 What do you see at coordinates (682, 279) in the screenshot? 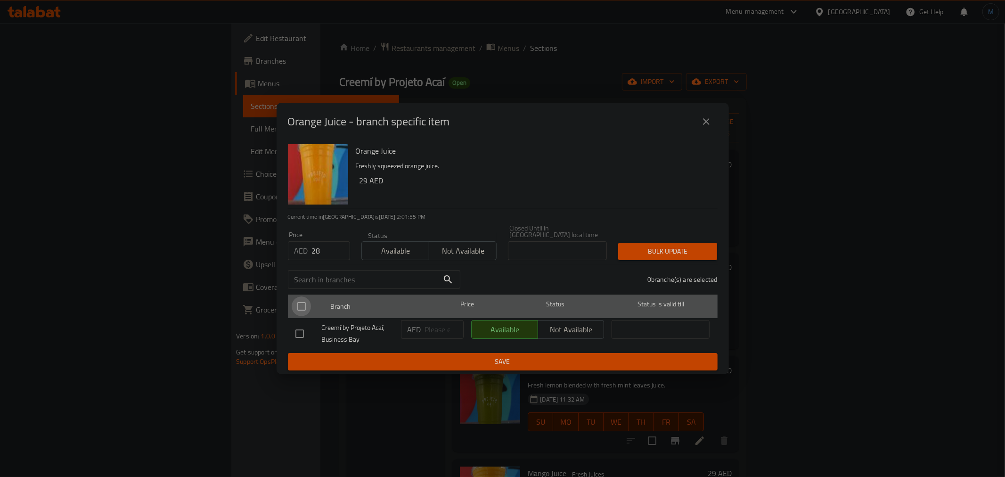
I see `p: 0 branche(s) are selected` at bounding box center [682, 279].